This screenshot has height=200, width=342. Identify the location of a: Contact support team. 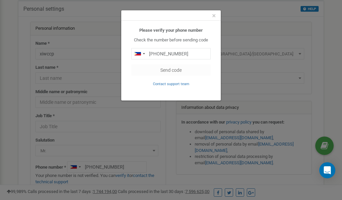
(171, 84).